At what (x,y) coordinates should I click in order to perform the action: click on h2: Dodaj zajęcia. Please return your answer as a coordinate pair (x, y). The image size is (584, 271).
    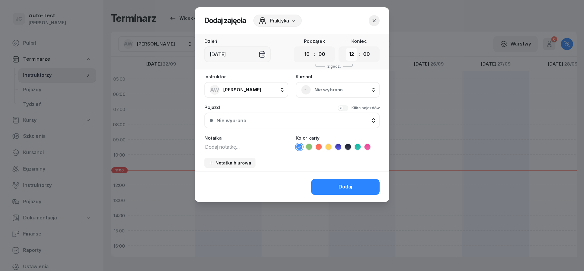
    Looking at the image, I should click on (225, 21).